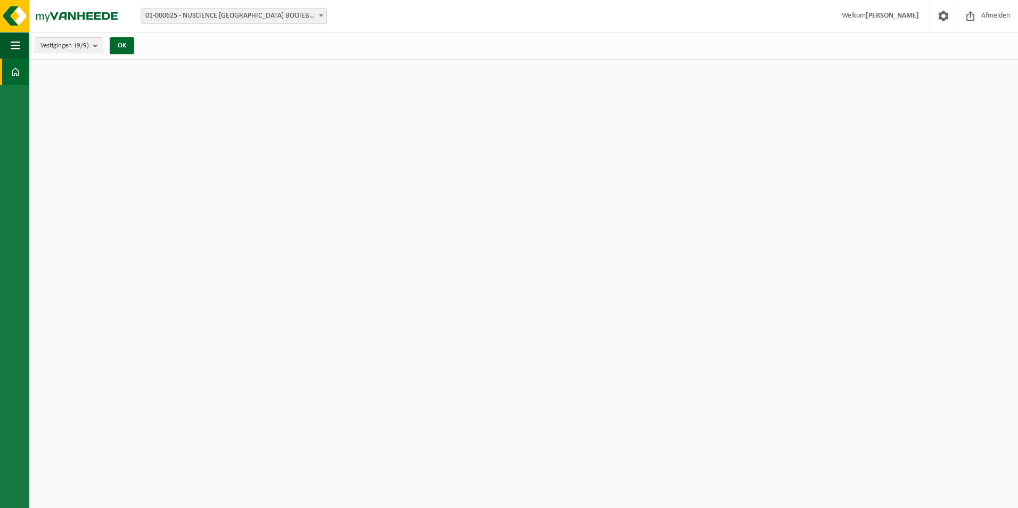  What do you see at coordinates (69, 45) in the screenshot?
I see `button: Vestigingen(9/9)` at bounding box center [69, 45].